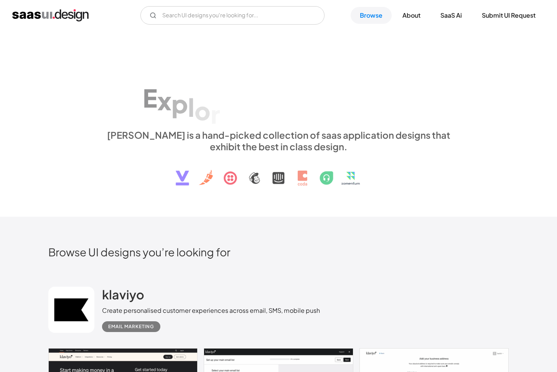 The height and width of the screenshot is (372, 557). Describe the element at coordinates (123, 294) in the screenshot. I see `h2: klaviyo` at that location.